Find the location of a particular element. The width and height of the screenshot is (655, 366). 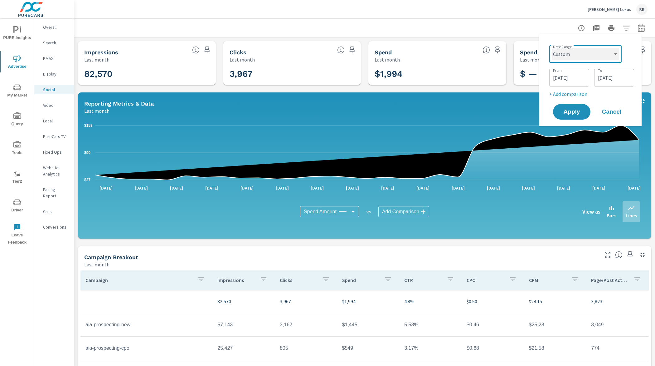

span: Apply is located at coordinates (572, 112).